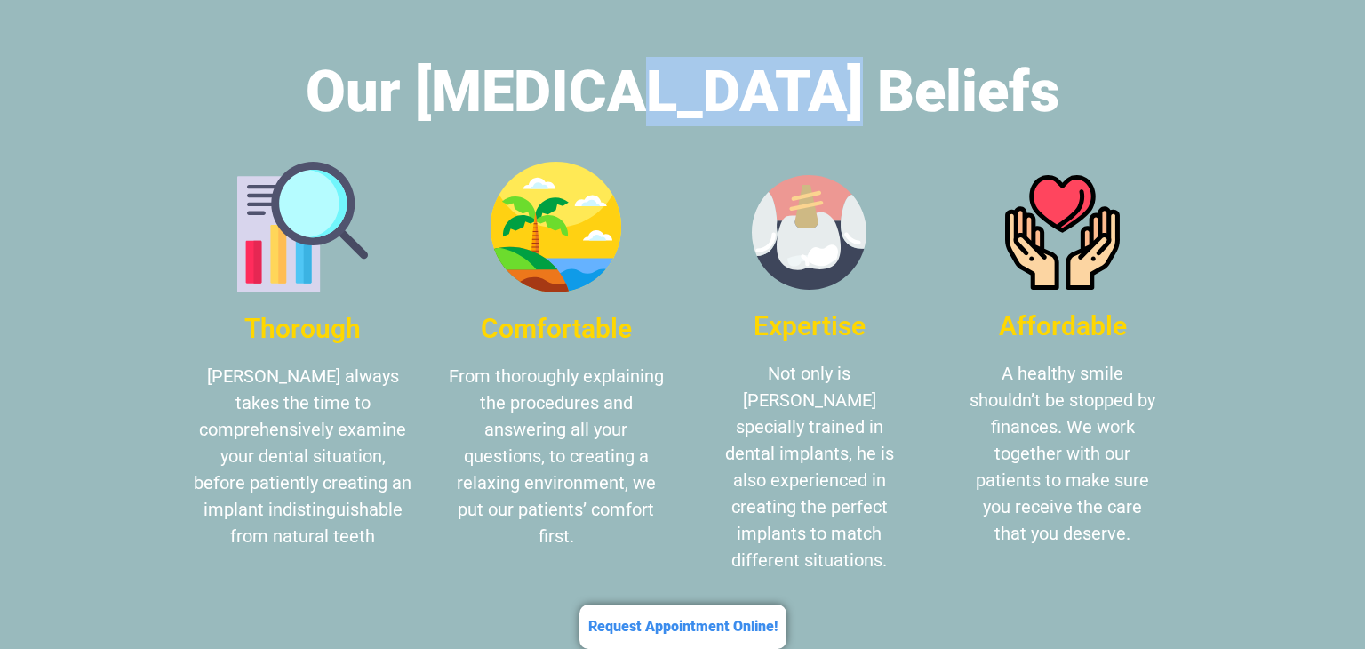 This screenshot has height=649, width=1365. I want to click on img: Irvine Comfortable Dental Implant, so click(556, 227).